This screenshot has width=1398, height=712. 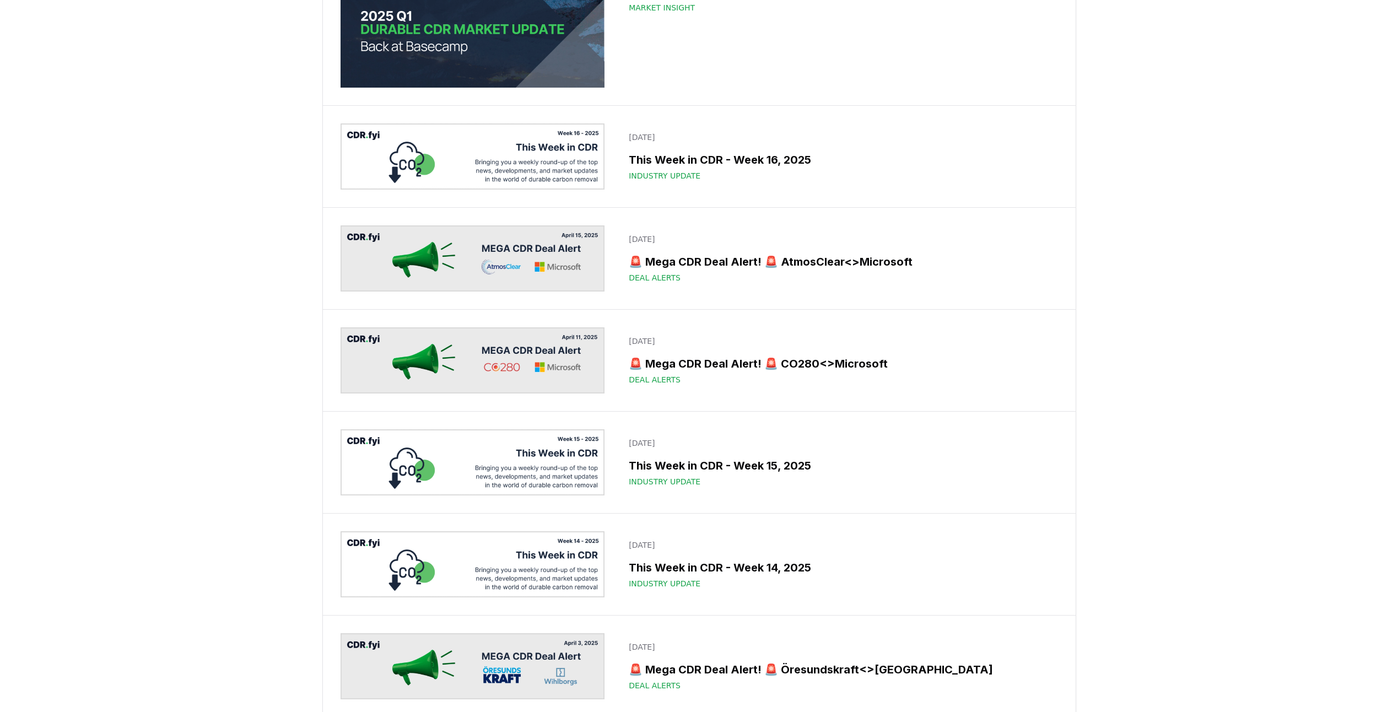 What do you see at coordinates (473, 666) in the screenshot?
I see `img: 🚨 Mega CDR Deal Alert! 🚨 Öresundskraft<>Wihlborgs blog post image` at bounding box center [473, 666].